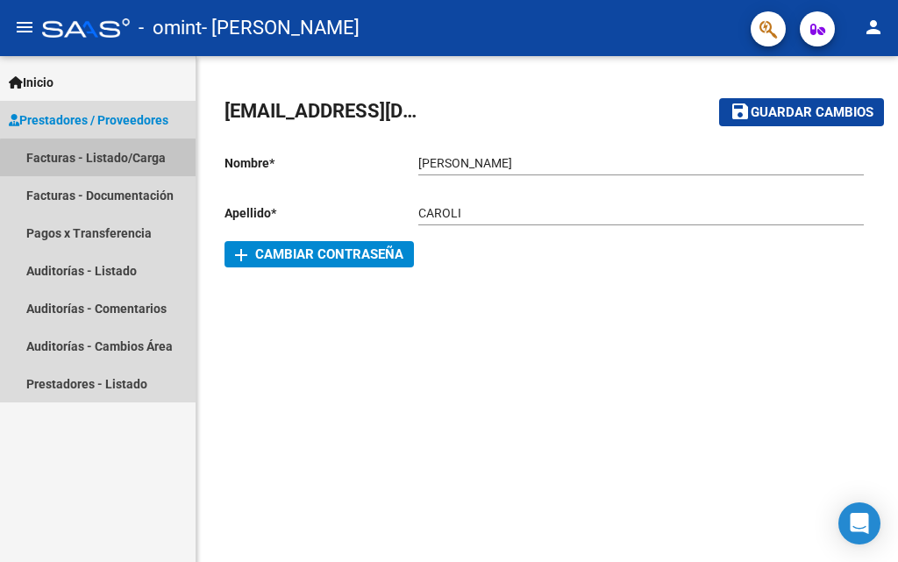  What do you see at coordinates (802, 111) in the screenshot?
I see `button: Guardar cambios` at bounding box center [802, 111].